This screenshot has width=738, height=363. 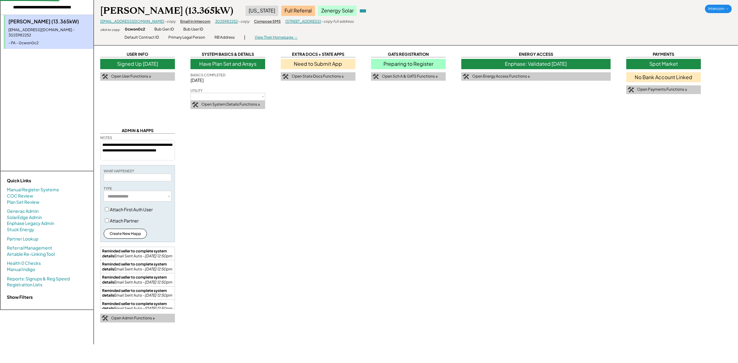 I want to click on div: SYSTEM BASICS & DETAILS, so click(x=228, y=54).